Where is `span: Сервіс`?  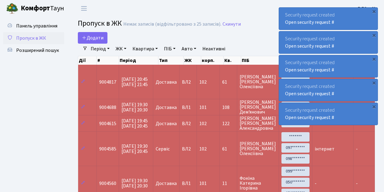
span: Сервіс is located at coordinates (163, 149).